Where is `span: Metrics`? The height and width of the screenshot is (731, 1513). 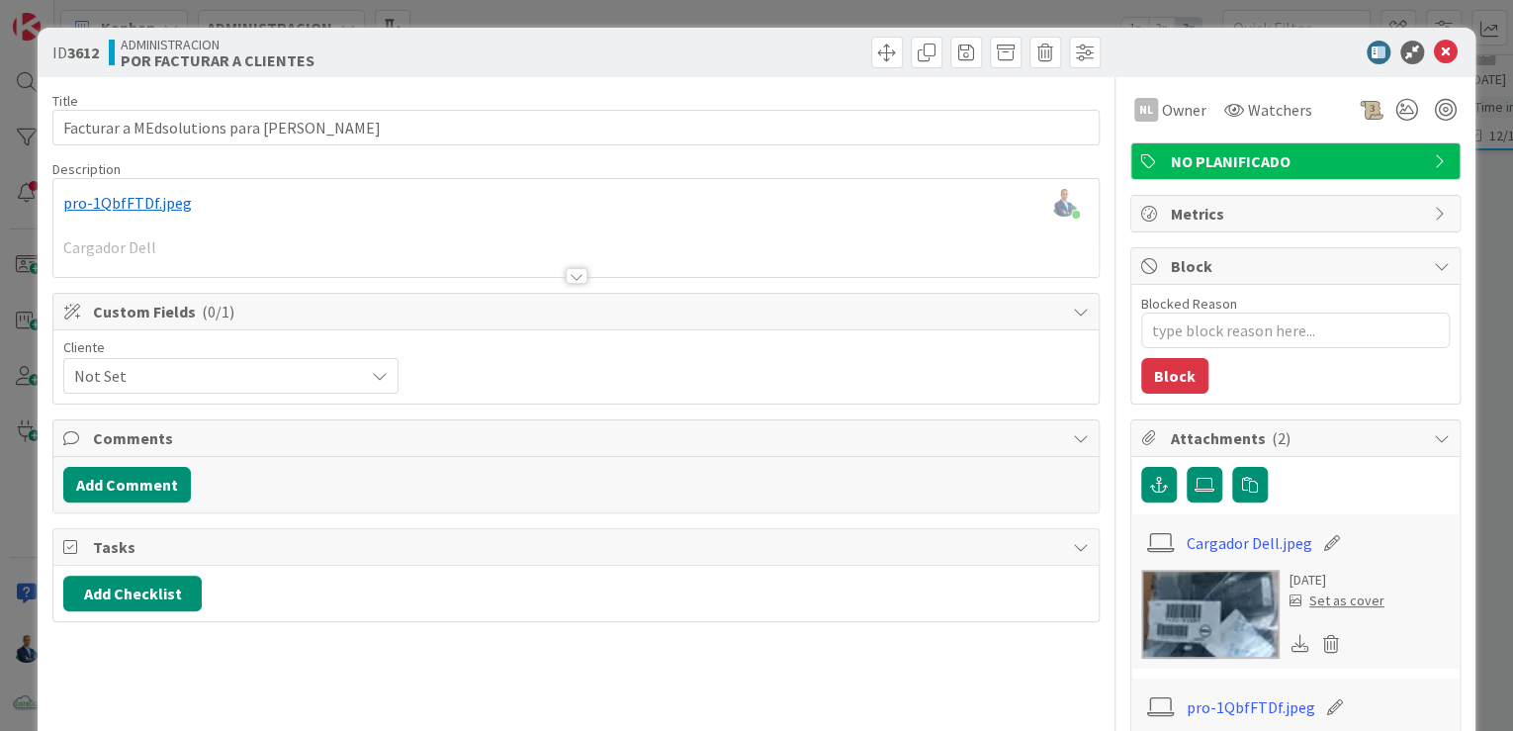 span: Metrics is located at coordinates (1297, 214).